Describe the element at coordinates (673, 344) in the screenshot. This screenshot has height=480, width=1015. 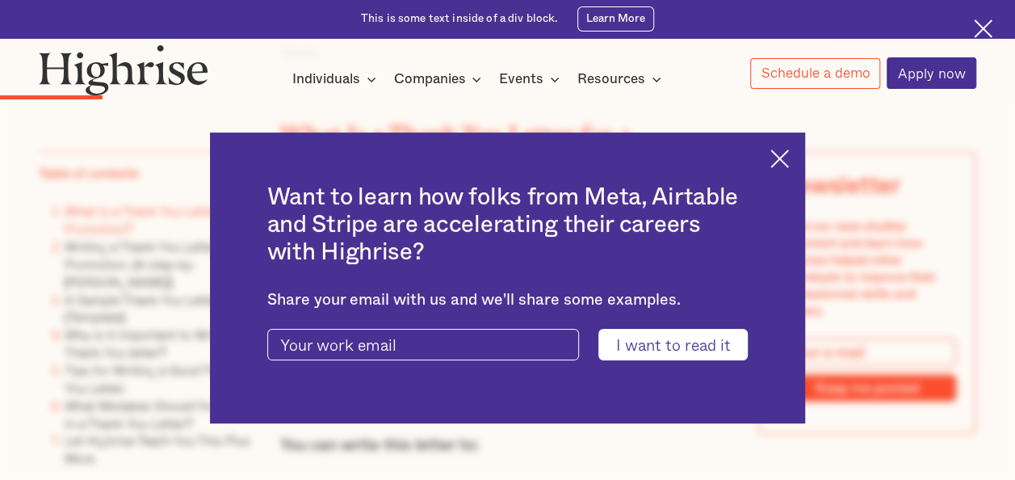
I see `input: I want to read it` at that location.